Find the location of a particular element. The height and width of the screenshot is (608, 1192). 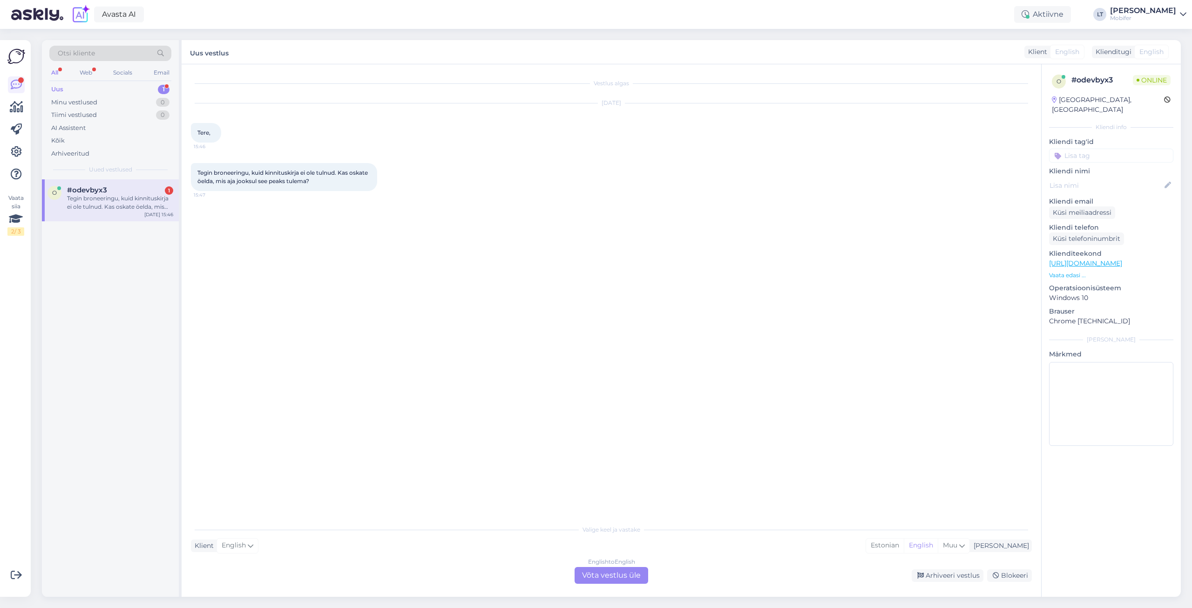

div: Tiimi vestlused is located at coordinates (74, 115).